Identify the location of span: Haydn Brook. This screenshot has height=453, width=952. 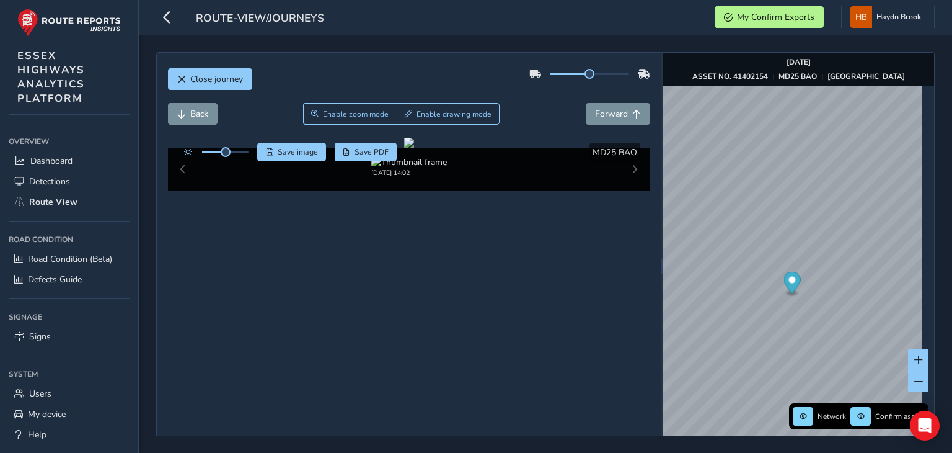
(899, 17).